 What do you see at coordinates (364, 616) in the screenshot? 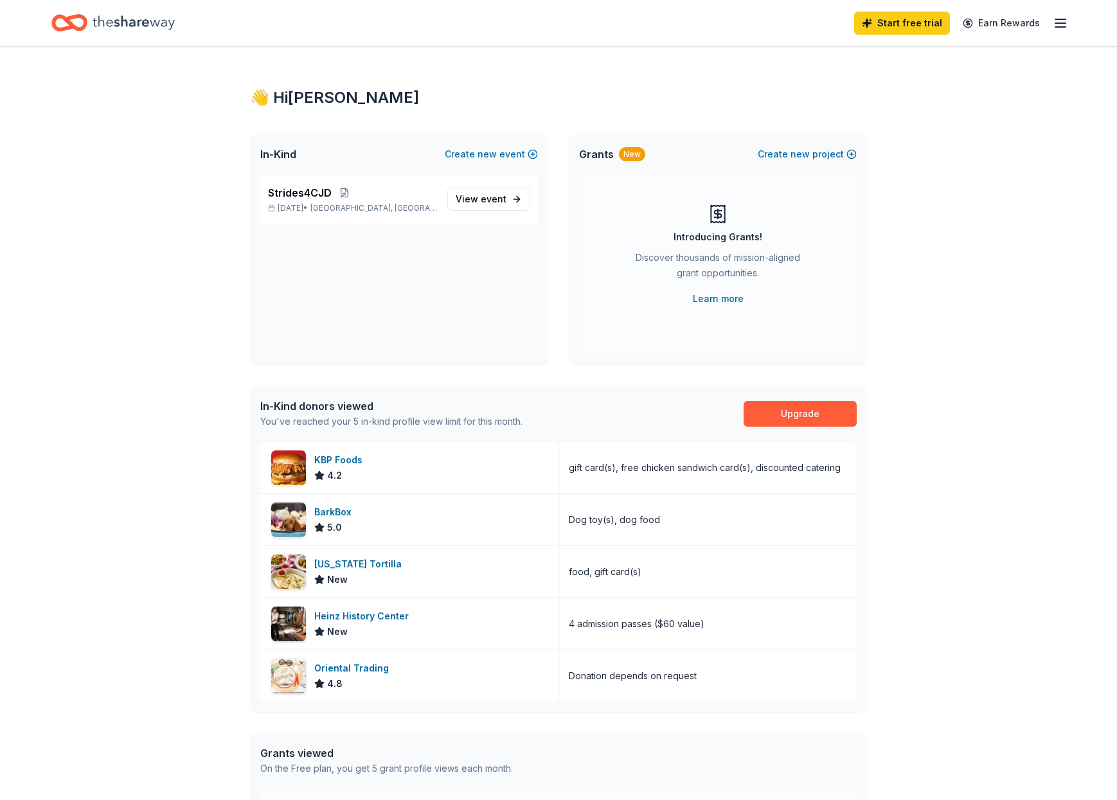
I see `div: Heinz History Center` at bounding box center [364, 616].